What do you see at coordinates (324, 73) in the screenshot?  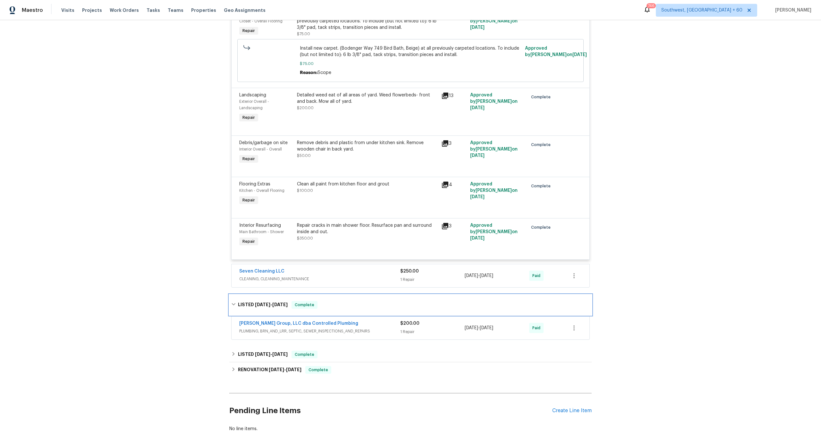 I see `span: Scope` at bounding box center [324, 73].